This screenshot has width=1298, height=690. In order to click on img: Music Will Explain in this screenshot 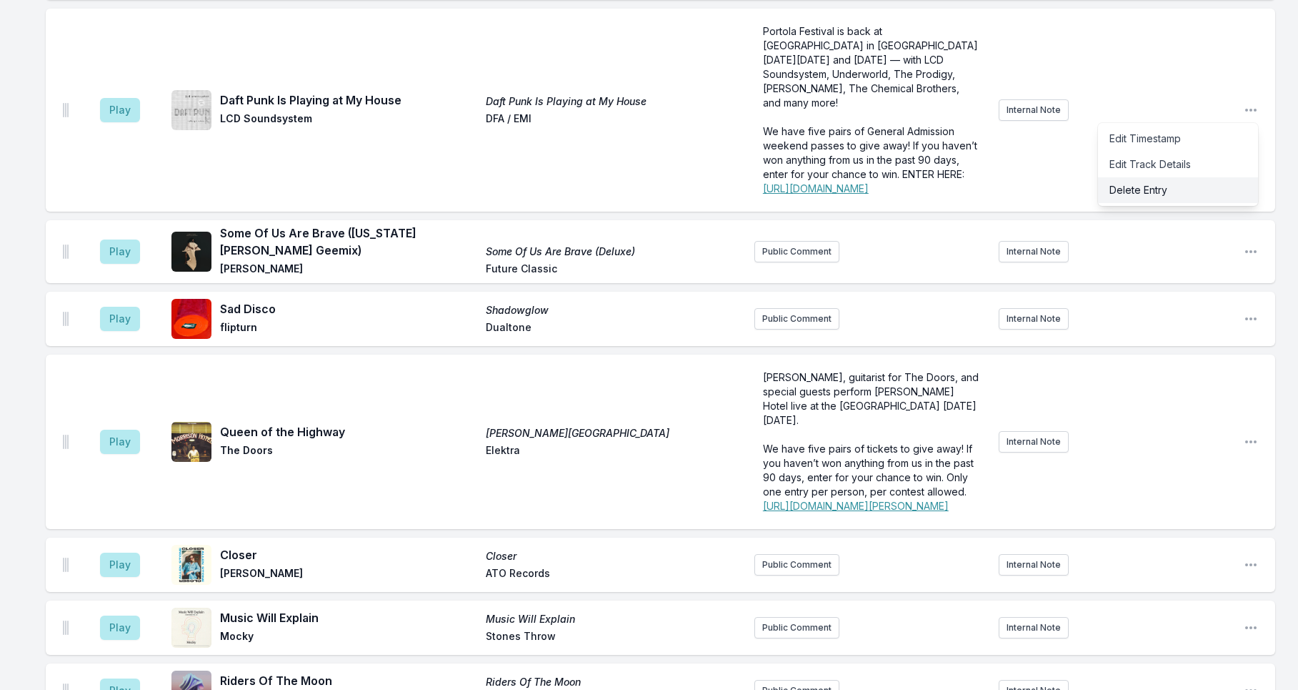, I will do `click(192, 627)`.